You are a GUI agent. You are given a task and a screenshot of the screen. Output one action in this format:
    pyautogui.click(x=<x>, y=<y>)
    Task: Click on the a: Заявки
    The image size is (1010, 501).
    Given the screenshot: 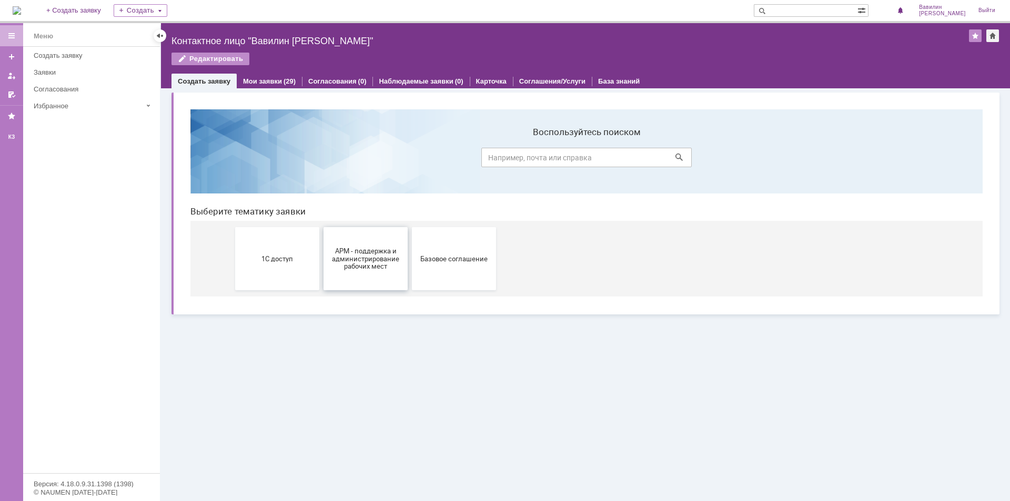 What is the action you would take?
    pyautogui.click(x=94, y=72)
    